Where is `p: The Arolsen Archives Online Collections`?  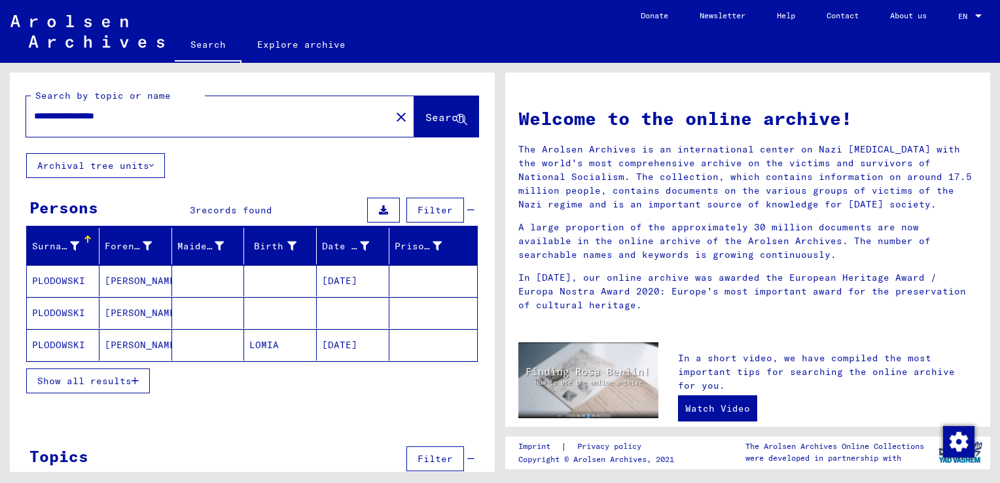 p: The Arolsen Archives Online Collections is located at coordinates (834, 446).